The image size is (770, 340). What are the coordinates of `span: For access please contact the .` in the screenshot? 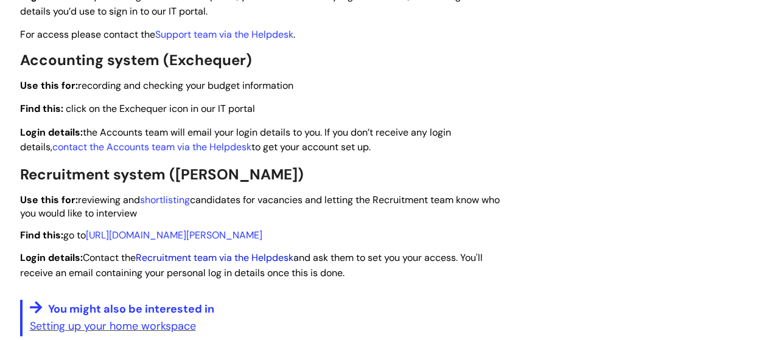 It's located at (158, 34).